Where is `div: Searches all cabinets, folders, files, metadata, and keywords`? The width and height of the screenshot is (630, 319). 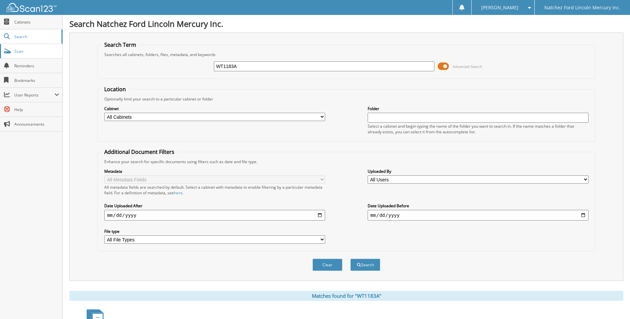
div: Searches all cabinets, folders, files, metadata, and keywords is located at coordinates (346, 54).